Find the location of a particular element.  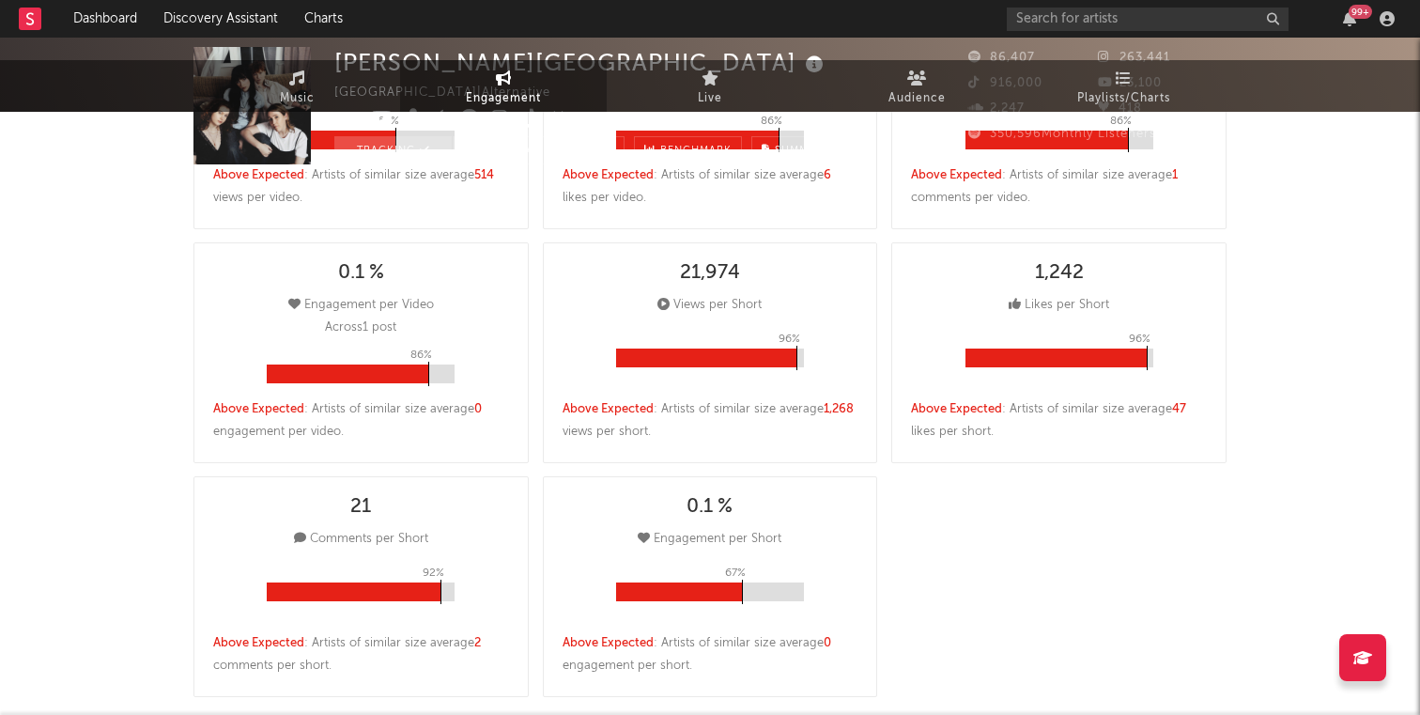

div: 21 is located at coordinates (361, 507).